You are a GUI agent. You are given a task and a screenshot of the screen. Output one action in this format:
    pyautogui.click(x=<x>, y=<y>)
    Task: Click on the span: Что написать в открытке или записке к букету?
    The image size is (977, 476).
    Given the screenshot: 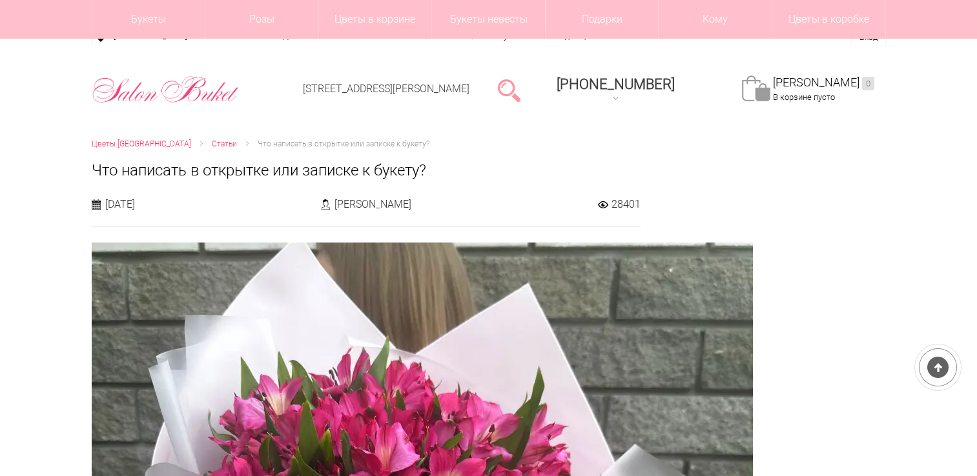 What is the action you would take?
    pyautogui.click(x=343, y=144)
    